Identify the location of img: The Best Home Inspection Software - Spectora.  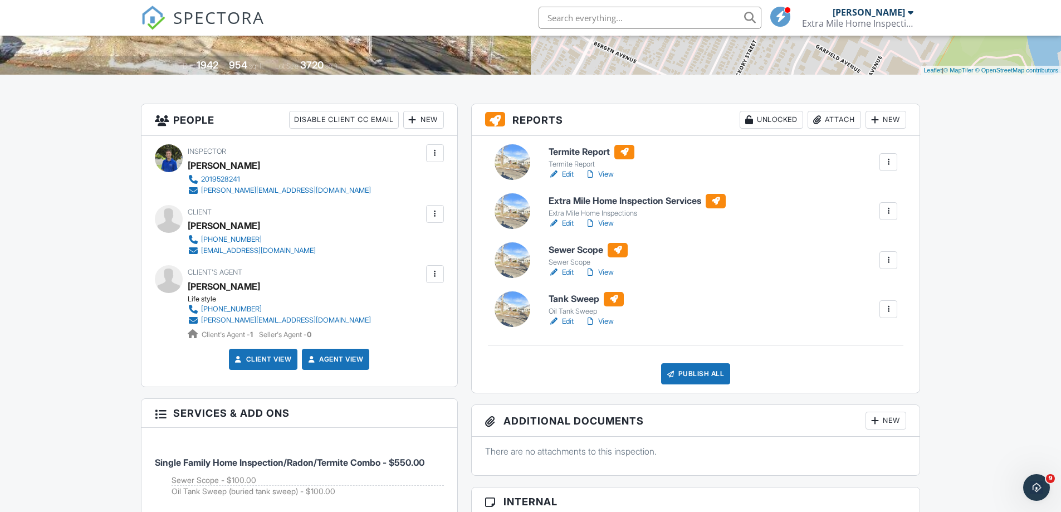
(153, 18).